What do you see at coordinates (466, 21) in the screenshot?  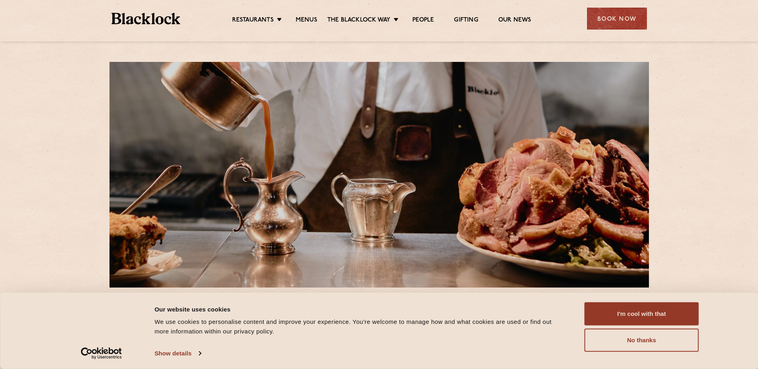 I see `a: Gifting` at bounding box center [466, 21].